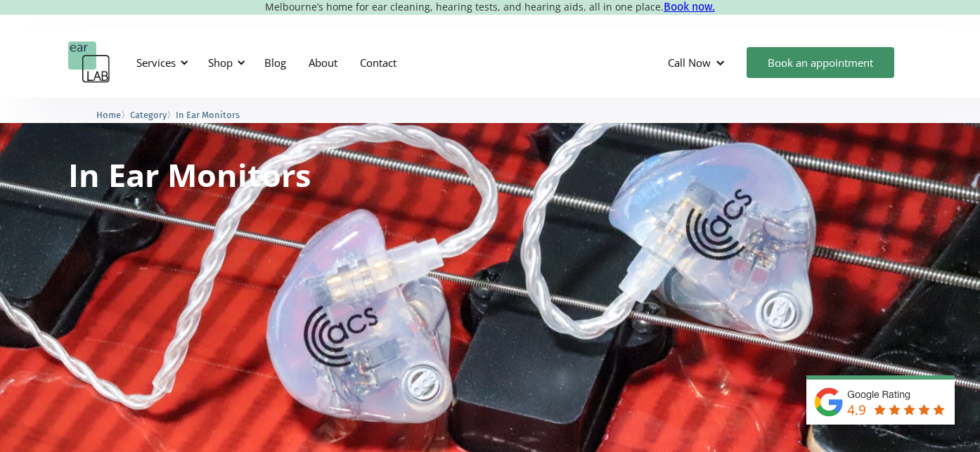  What do you see at coordinates (148, 115) in the screenshot?
I see `span: Category` at bounding box center [148, 115].